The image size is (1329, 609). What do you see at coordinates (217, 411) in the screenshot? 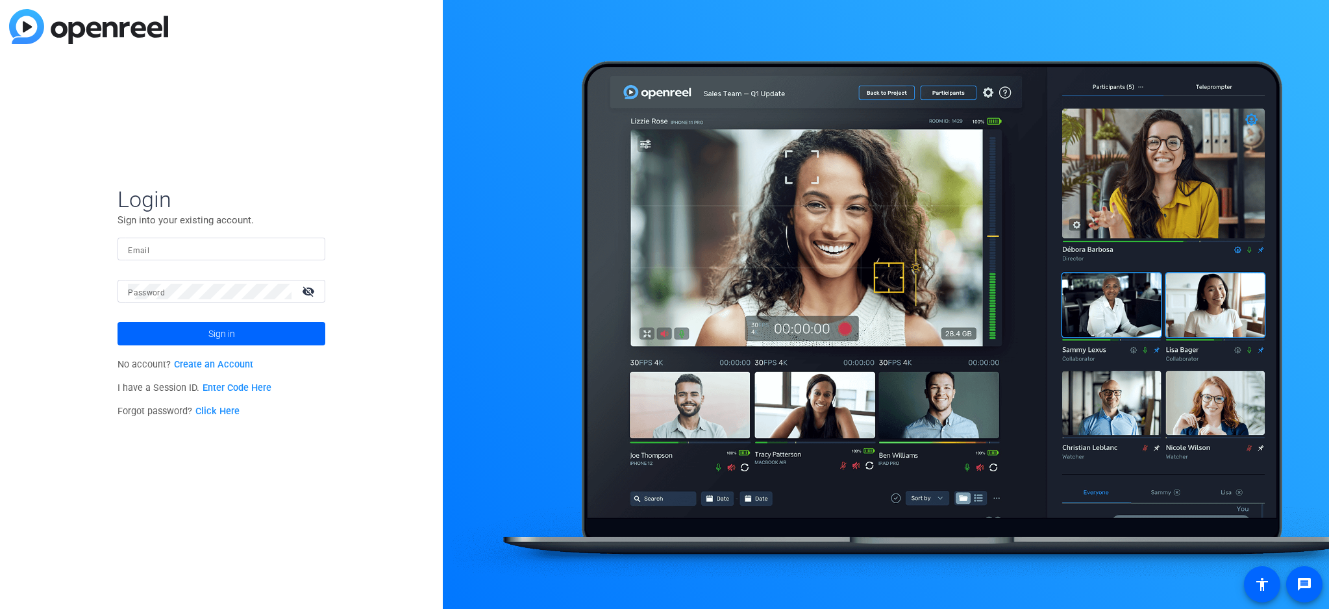
I see `a: Click Here` at bounding box center [217, 411].